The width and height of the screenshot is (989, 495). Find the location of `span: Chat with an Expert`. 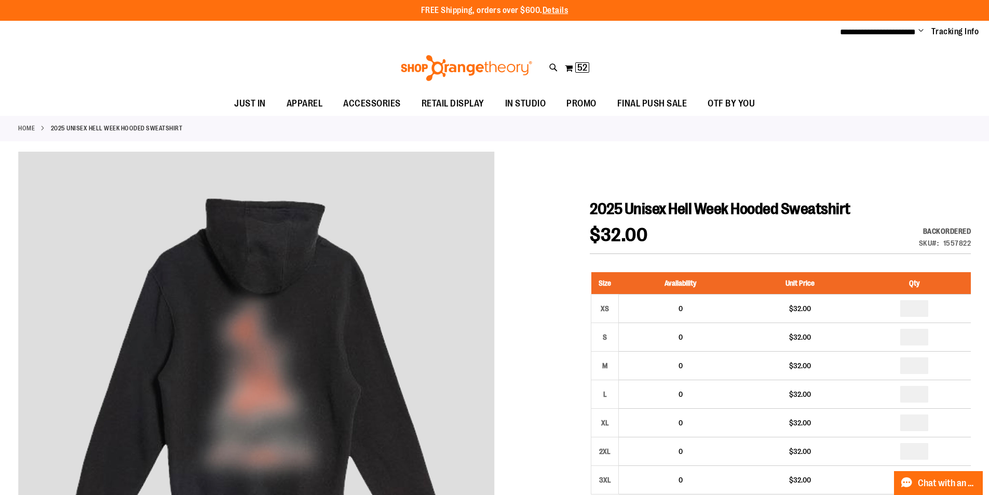

span: Chat with an Expert is located at coordinates (947, 483).